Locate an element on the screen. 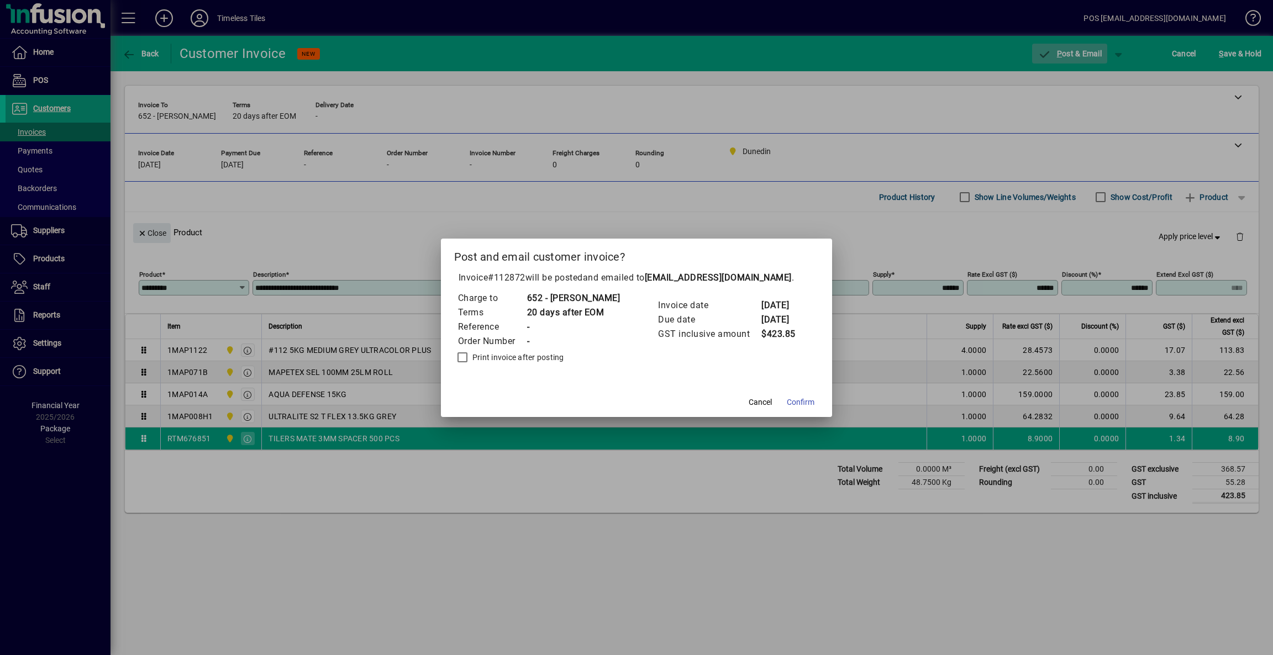  td: 20 days after EOM is located at coordinates (574, 313).